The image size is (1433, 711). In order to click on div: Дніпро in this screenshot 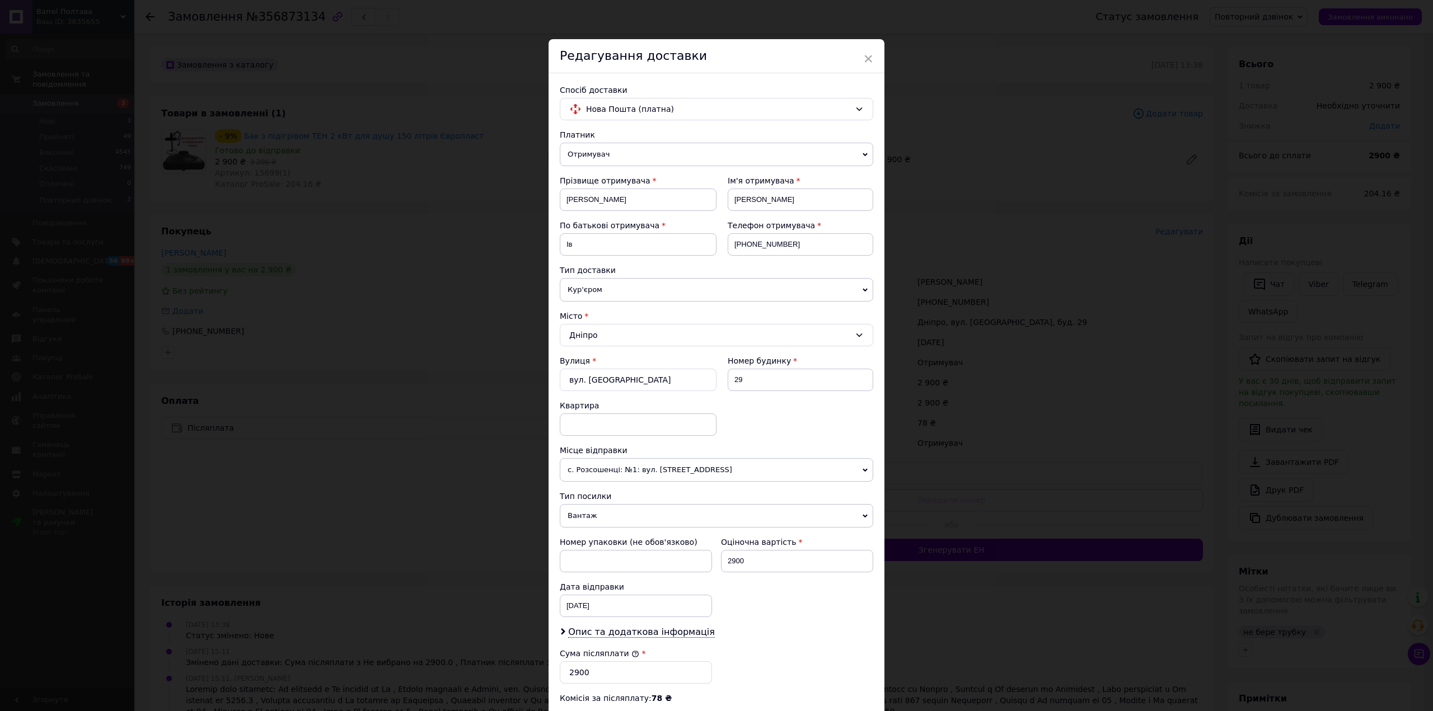, I will do `click(716, 335)`.